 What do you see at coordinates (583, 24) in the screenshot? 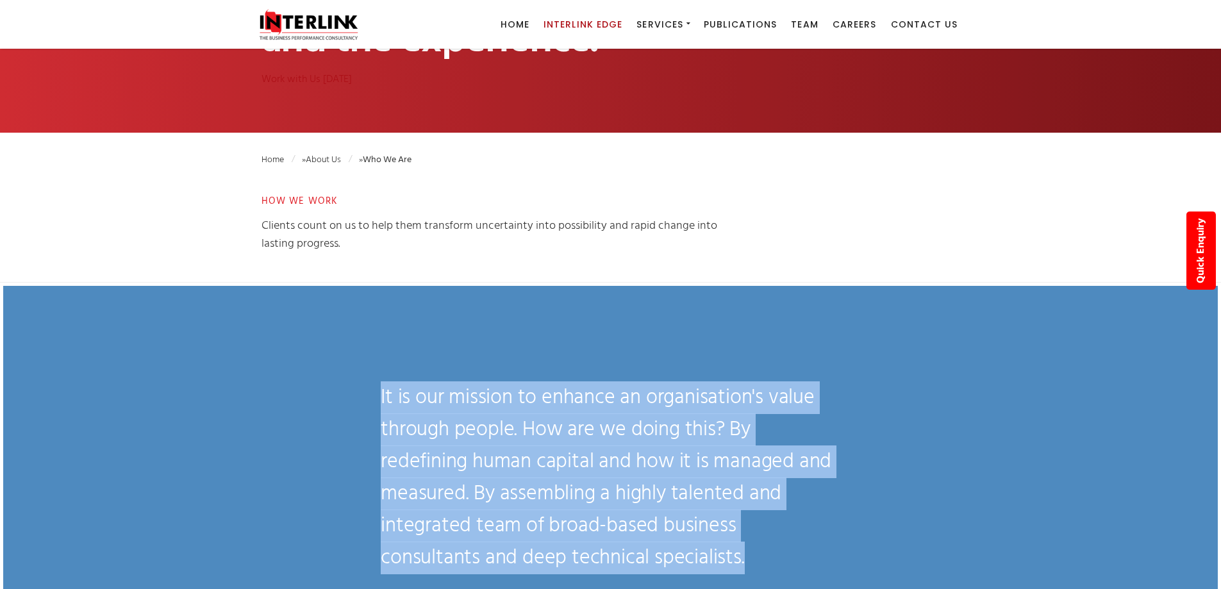
I see `span: Interlink Edge` at bounding box center [583, 24].